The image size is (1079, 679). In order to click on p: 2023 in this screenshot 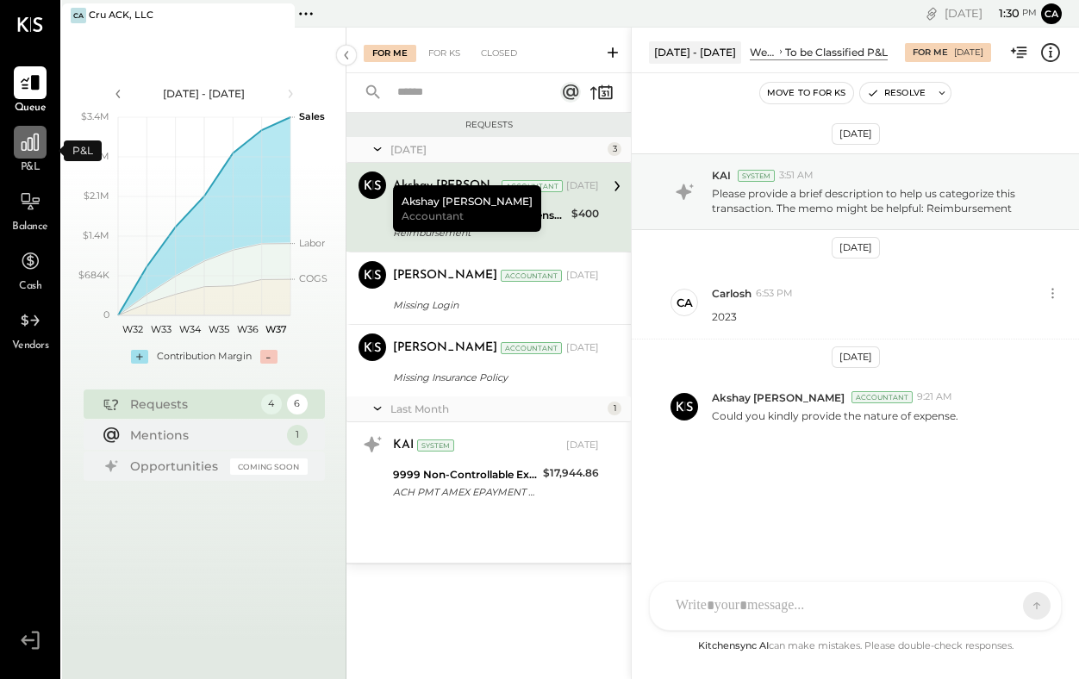, I will do `click(724, 316)`.